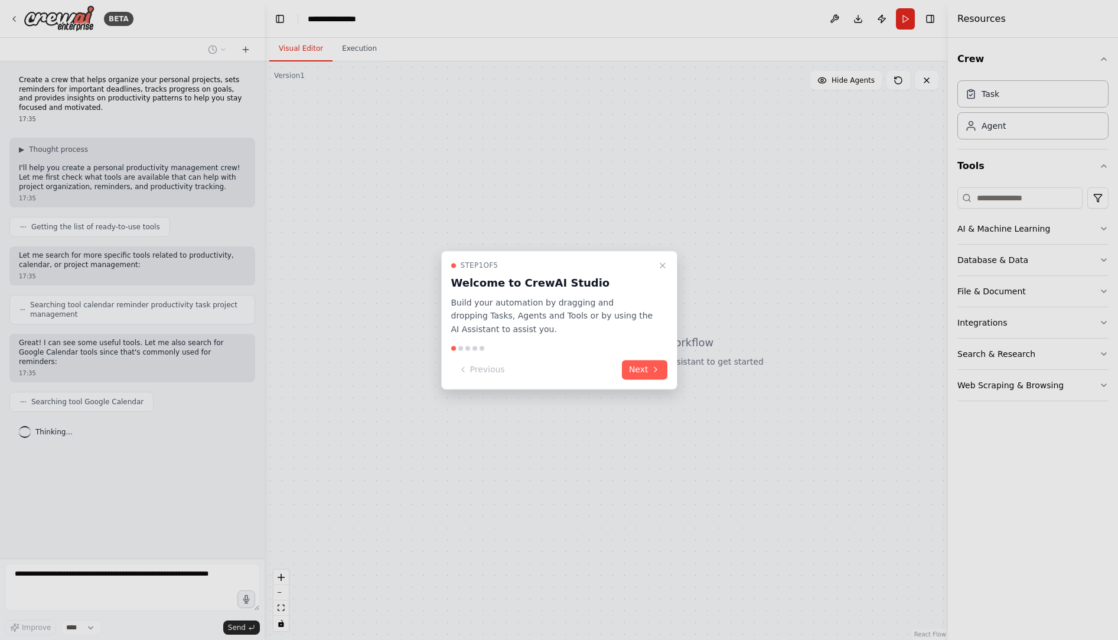 Image resolution: width=1118 pixels, height=640 pixels. What do you see at coordinates (479, 265) in the screenshot?
I see `span: Step 1 of 5` at bounding box center [479, 265].